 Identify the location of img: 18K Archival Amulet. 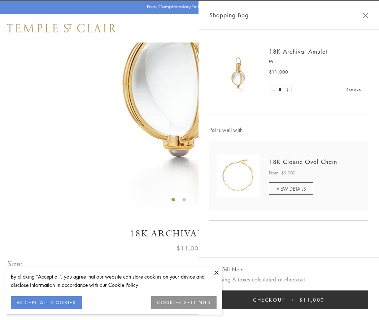
(238, 72).